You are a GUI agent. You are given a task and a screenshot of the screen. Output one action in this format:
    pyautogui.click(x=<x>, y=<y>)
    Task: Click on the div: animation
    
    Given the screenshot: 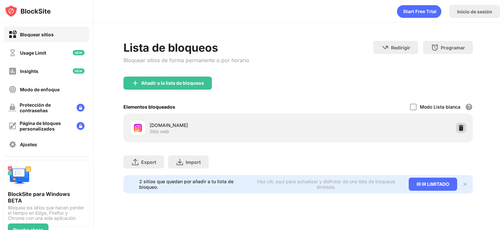 What is the action you would take?
    pyautogui.click(x=419, y=11)
    